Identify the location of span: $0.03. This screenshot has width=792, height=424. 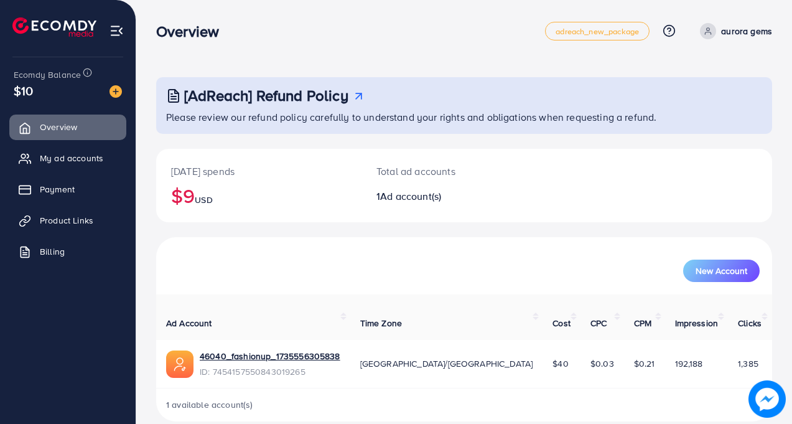
(602, 363).